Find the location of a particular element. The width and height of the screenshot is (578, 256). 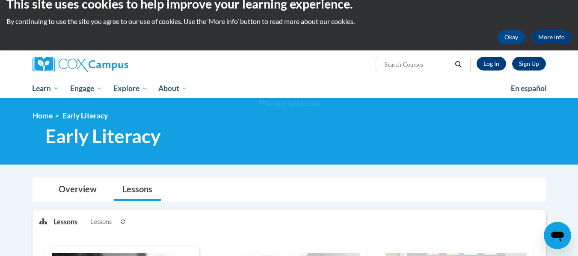

a: Engage is located at coordinates (86, 89).